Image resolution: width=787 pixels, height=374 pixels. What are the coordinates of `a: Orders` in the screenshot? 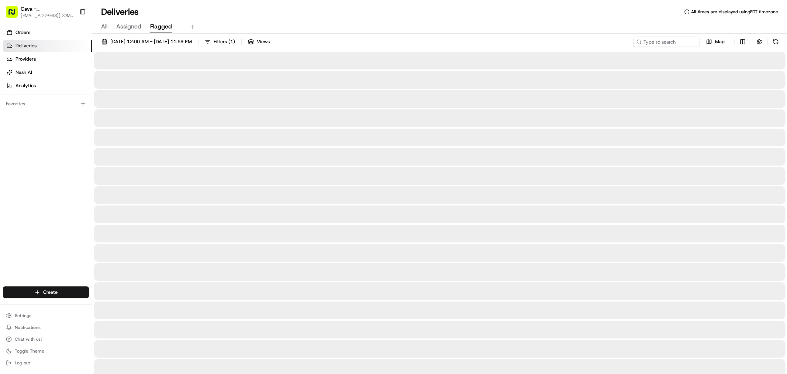 It's located at (47, 32).